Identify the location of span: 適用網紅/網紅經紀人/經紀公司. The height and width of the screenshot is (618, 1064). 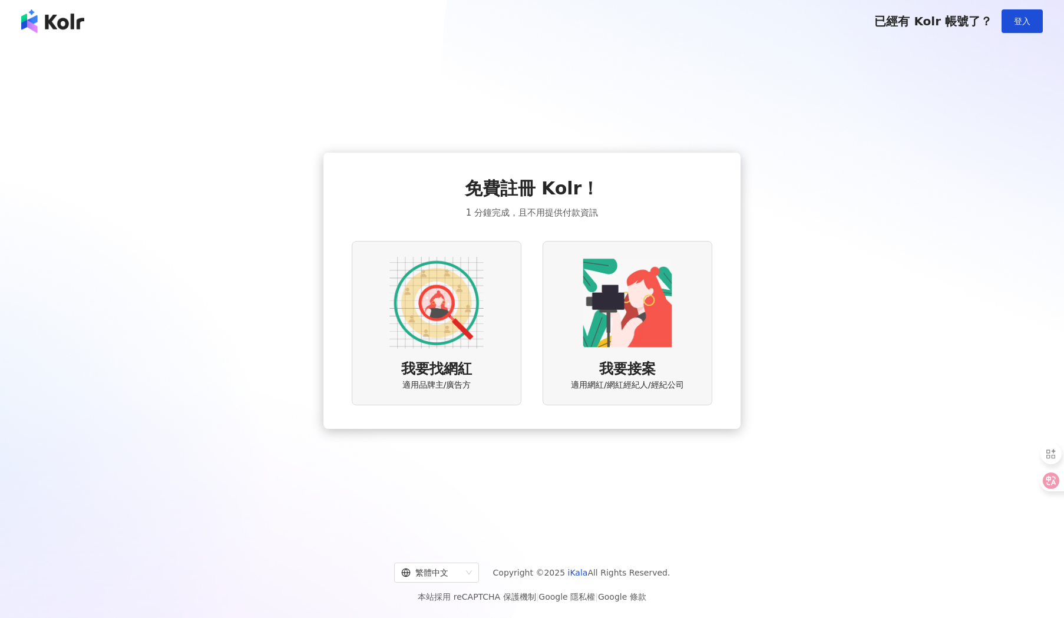
(627, 385).